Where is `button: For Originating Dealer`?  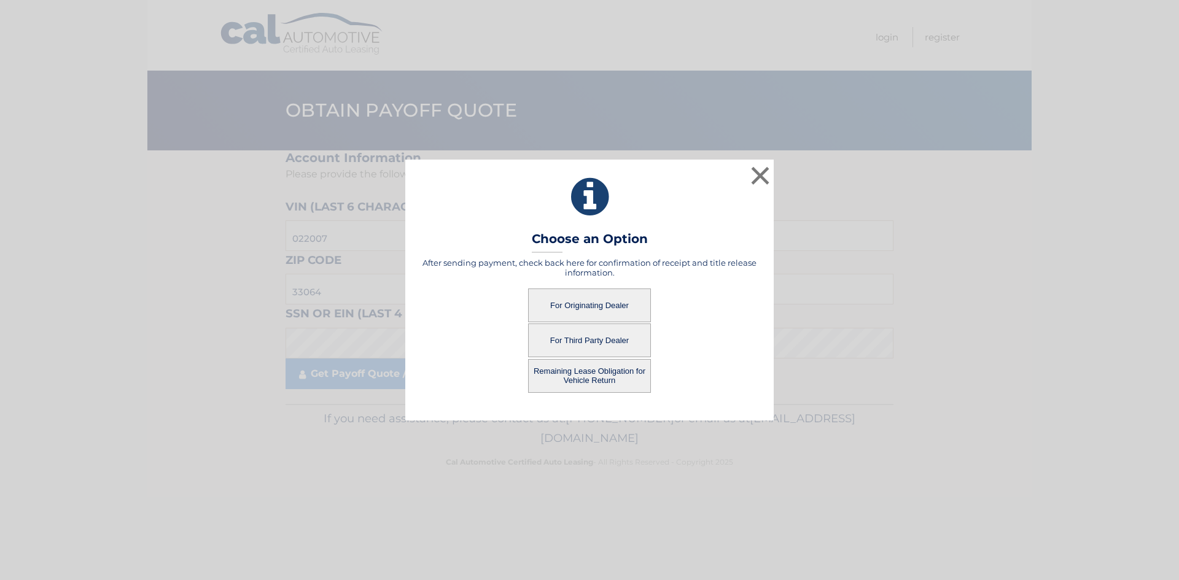 button: For Originating Dealer is located at coordinates (589, 305).